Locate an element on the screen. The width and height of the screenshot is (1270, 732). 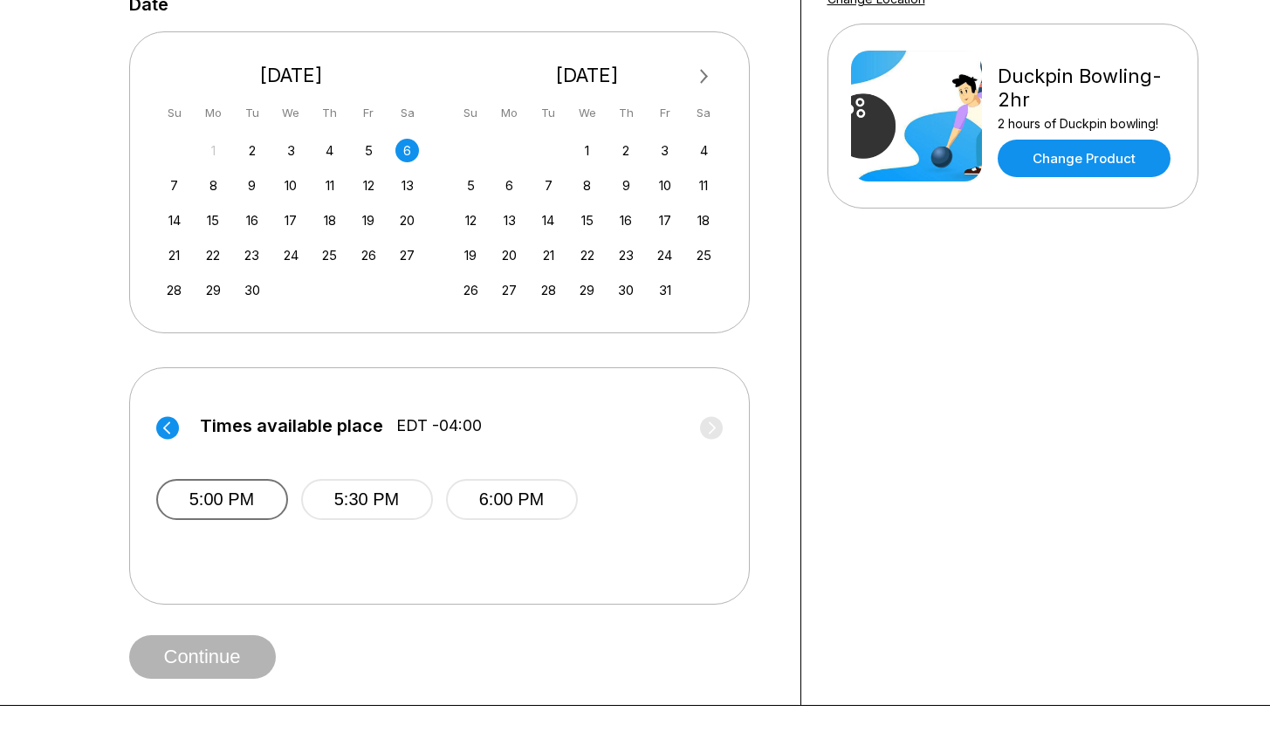
span: Times available place is located at coordinates (292, 426).